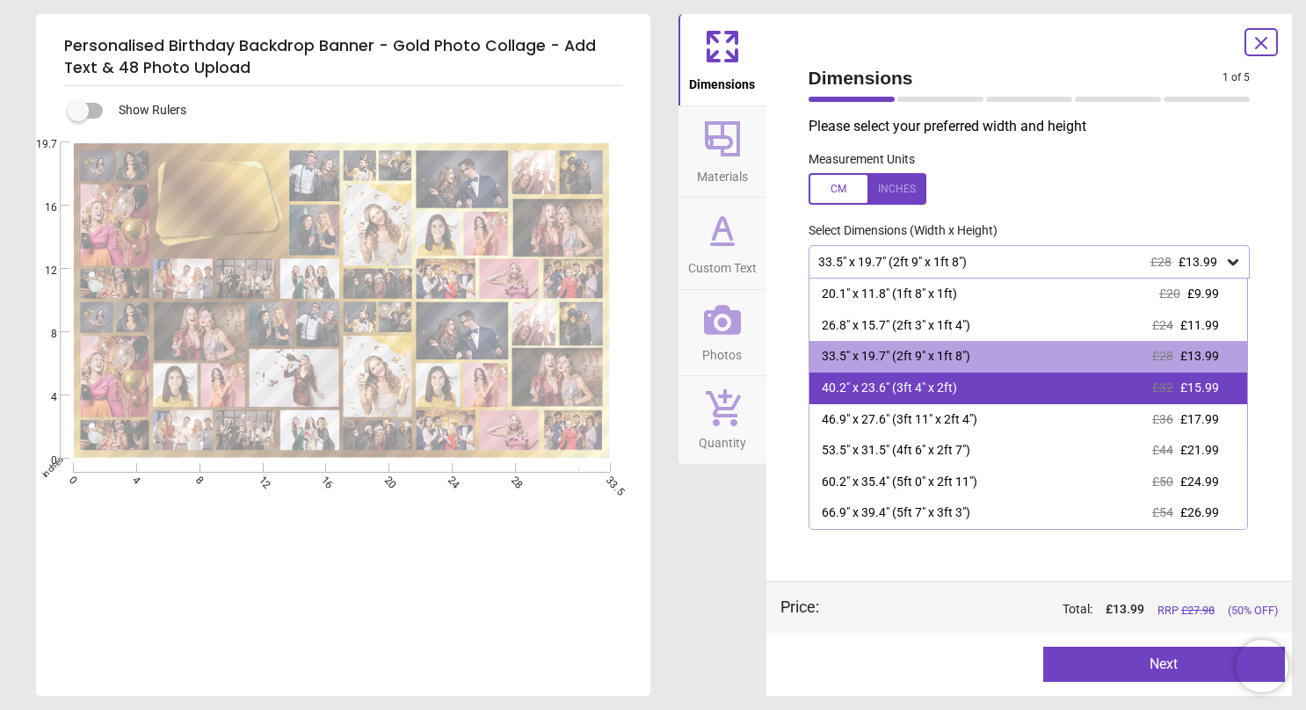 This screenshot has width=1306, height=710. I want to click on span: 12, so click(40, 271).